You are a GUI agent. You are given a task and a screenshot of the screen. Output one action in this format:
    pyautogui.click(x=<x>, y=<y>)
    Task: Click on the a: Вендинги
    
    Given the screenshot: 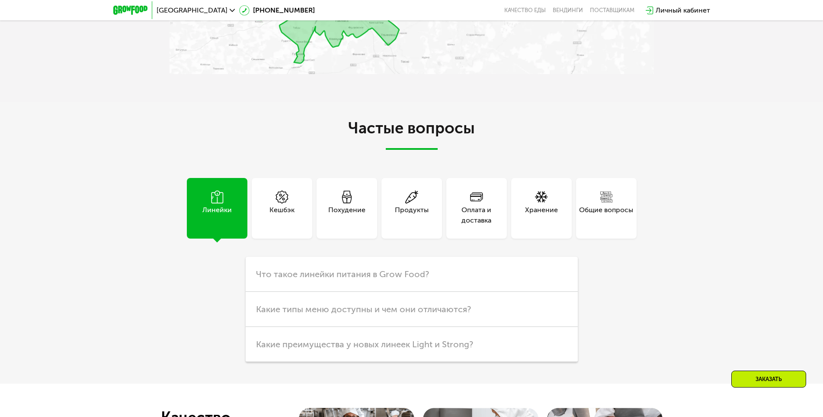 What is the action you would take?
    pyautogui.click(x=568, y=10)
    